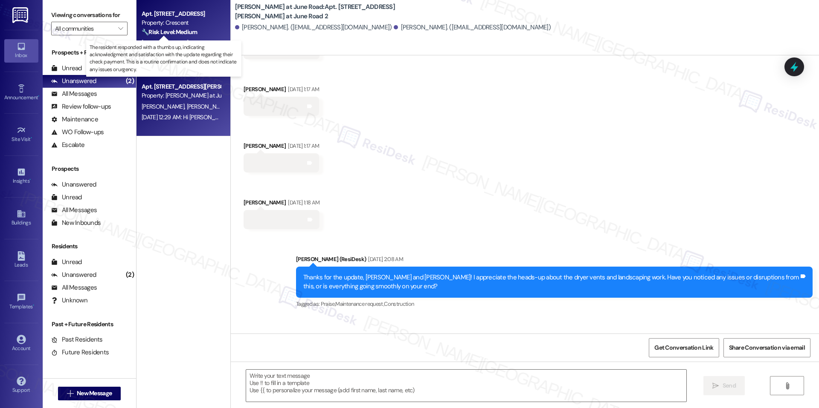 Image resolution: width=819 pixels, height=408 pixels. What do you see at coordinates (21, 51) in the screenshot?
I see `a: Inbox` at bounding box center [21, 51].